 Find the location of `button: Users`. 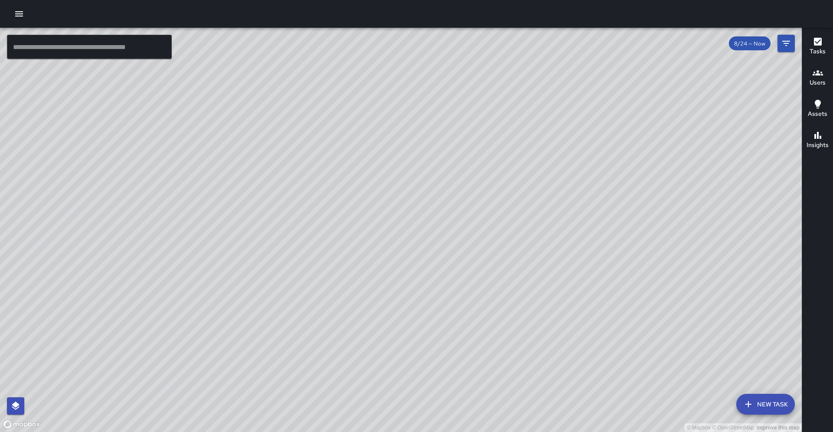

button: Users is located at coordinates (817, 78).